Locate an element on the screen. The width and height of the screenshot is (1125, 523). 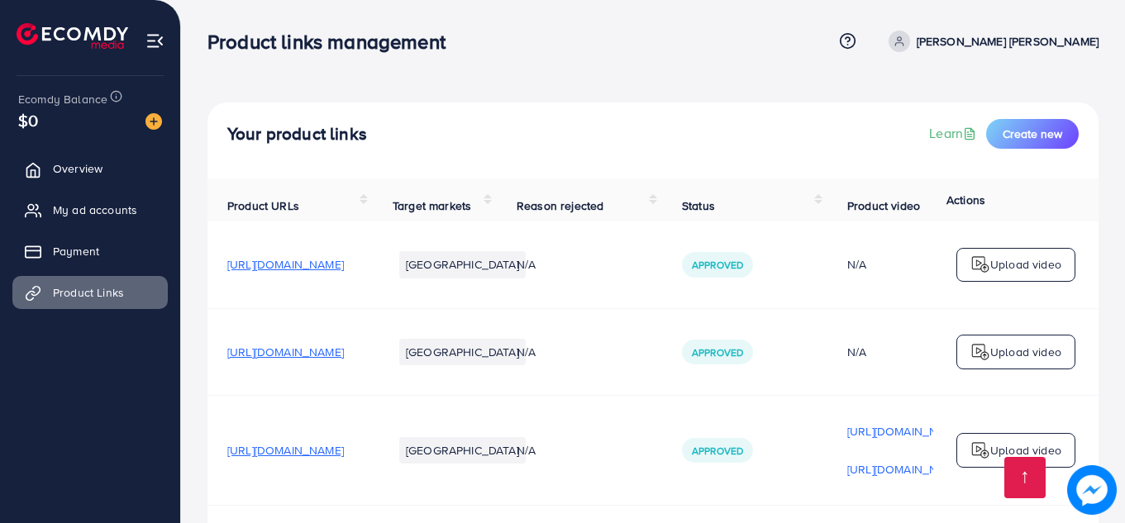
img: menu is located at coordinates (155, 41).